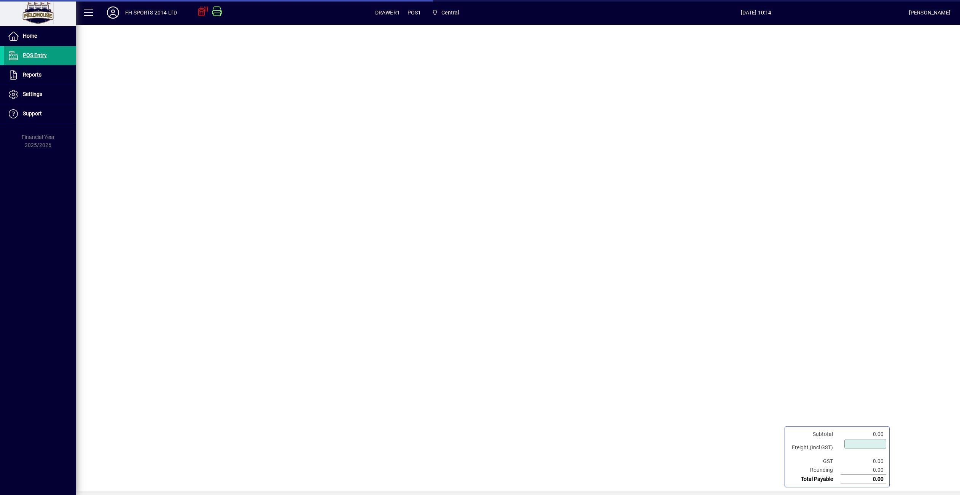 This screenshot has height=495, width=960. I want to click on span: Settings, so click(32, 94).